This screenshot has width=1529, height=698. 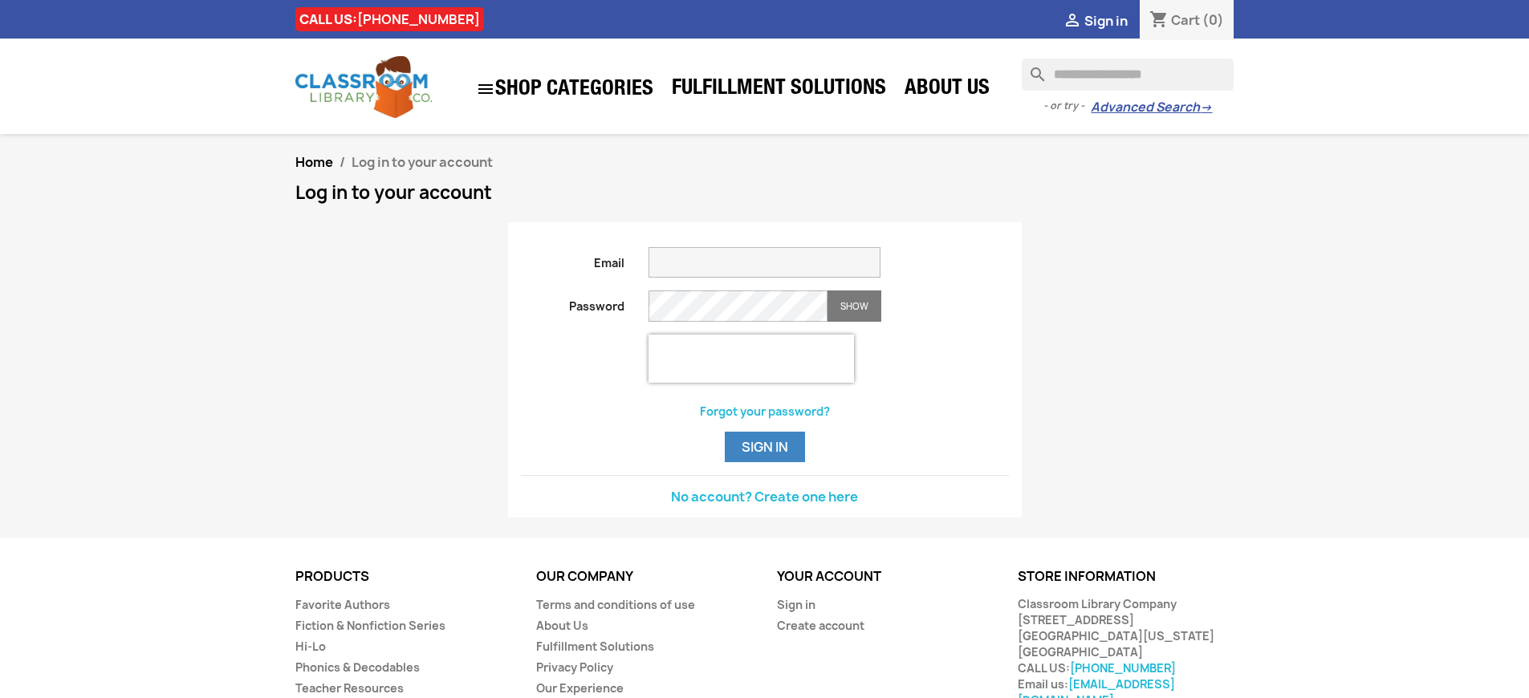 What do you see at coordinates (422, 162) in the screenshot?
I see `span: Log in to your account` at bounding box center [422, 162].